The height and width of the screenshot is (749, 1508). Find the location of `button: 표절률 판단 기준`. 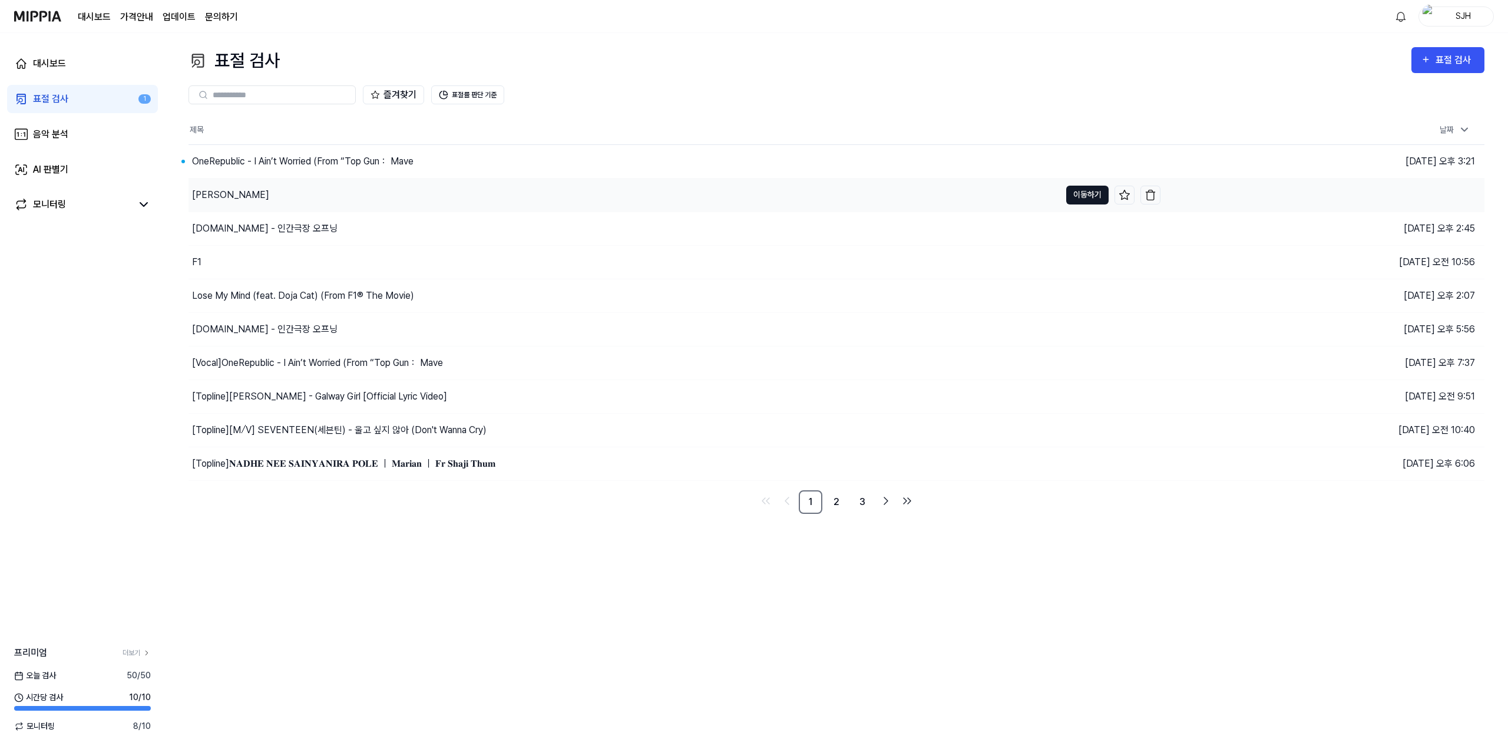

button: 표절률 판단 기준 is located at coordinates (468, 95).